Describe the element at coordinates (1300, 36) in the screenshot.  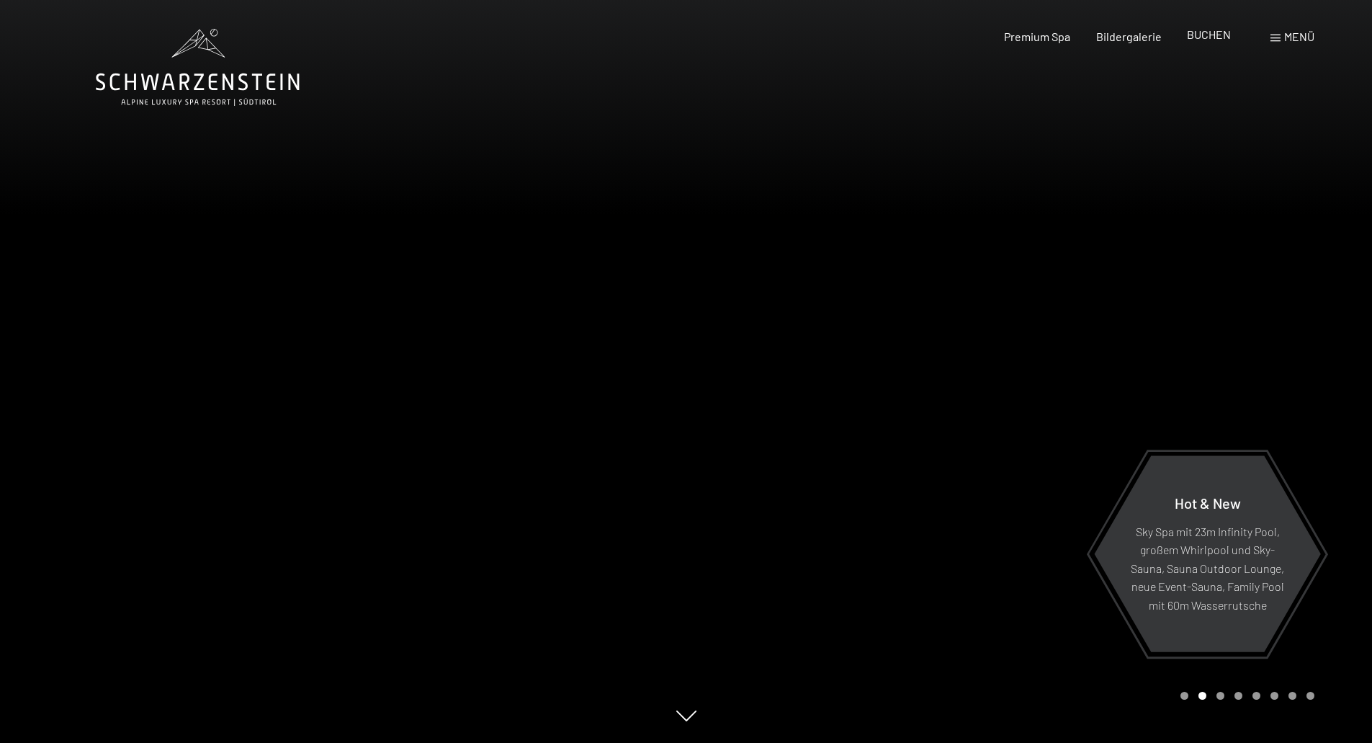
I see `span: Menü` at that location.